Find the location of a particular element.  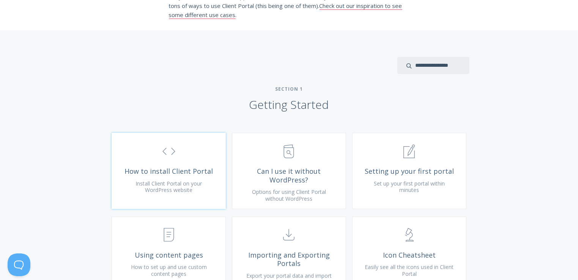

a: Setting up your first portal Set up your first portal within minutes is located at coordinates (409, 171).